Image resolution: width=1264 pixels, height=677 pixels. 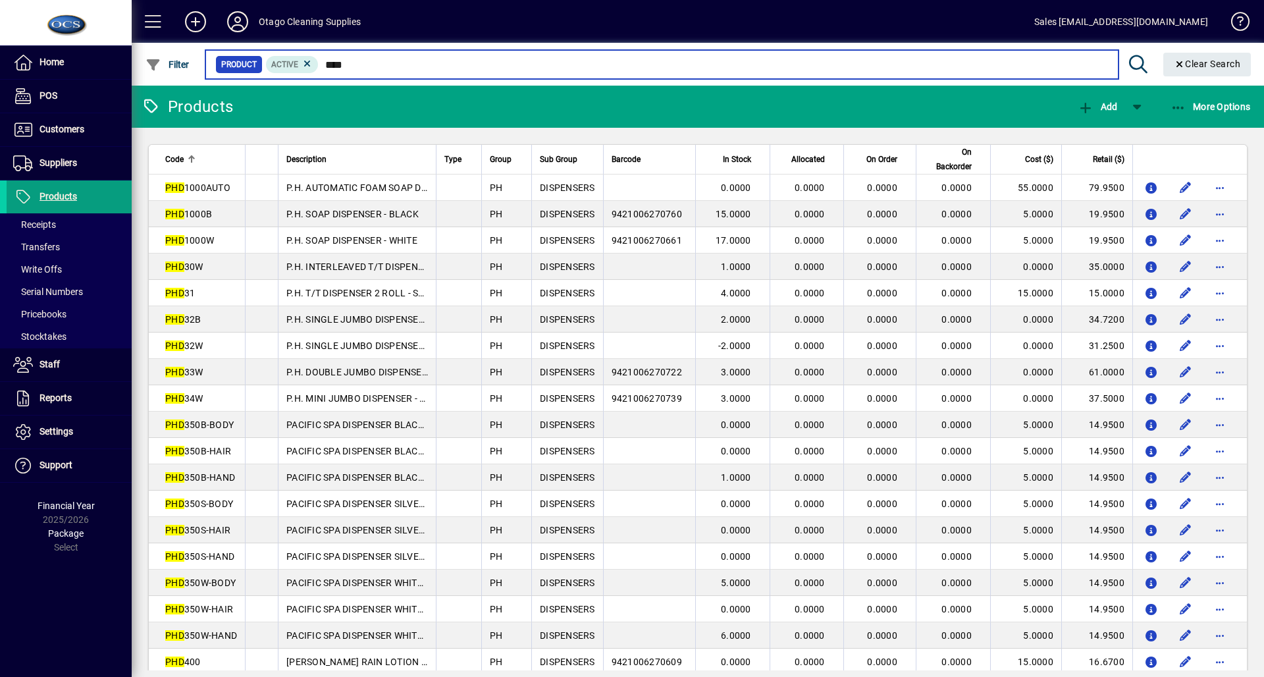 I want to click on span: 3.0000, so click(x=736, y=372).